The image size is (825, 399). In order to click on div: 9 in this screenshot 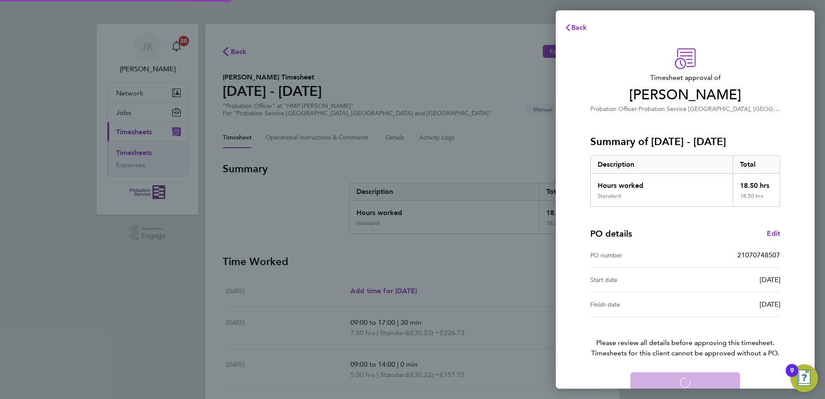, I will do `click(792, 376)`.